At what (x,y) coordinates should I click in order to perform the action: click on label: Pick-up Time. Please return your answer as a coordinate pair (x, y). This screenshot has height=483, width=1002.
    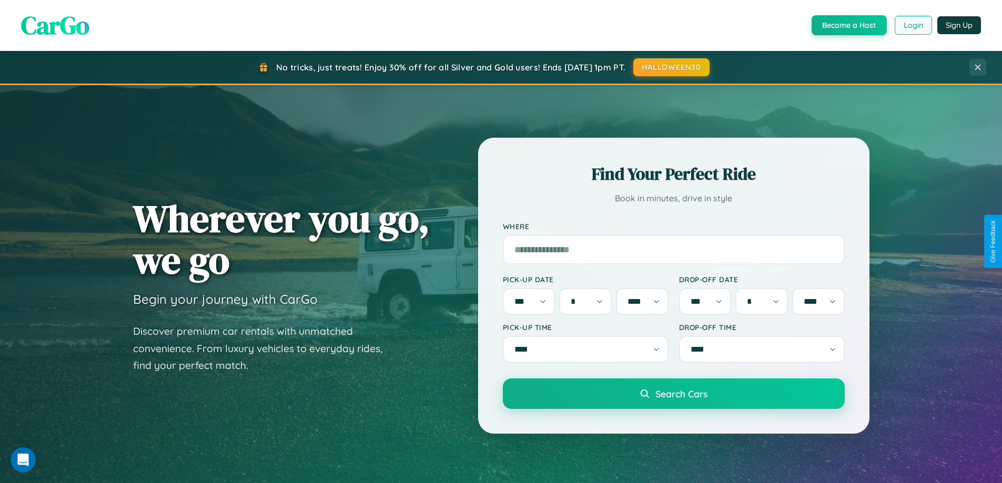
    Looking at the image, I should click on (585, 327).